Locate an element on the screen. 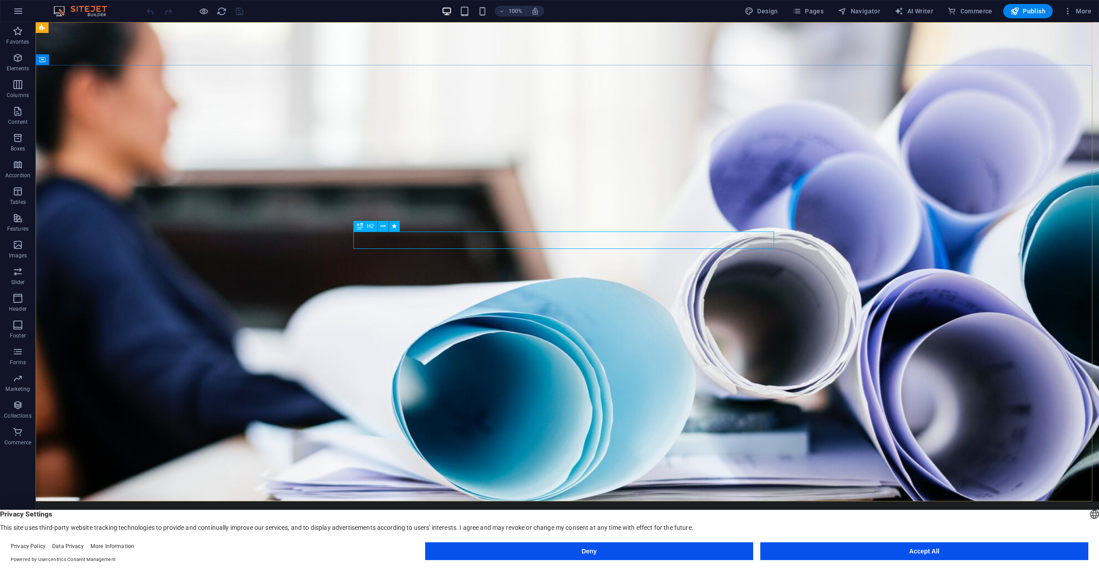 The height and width of the screenshot is (569, 1099). i: Reload page is located at coordinates (221, 11).